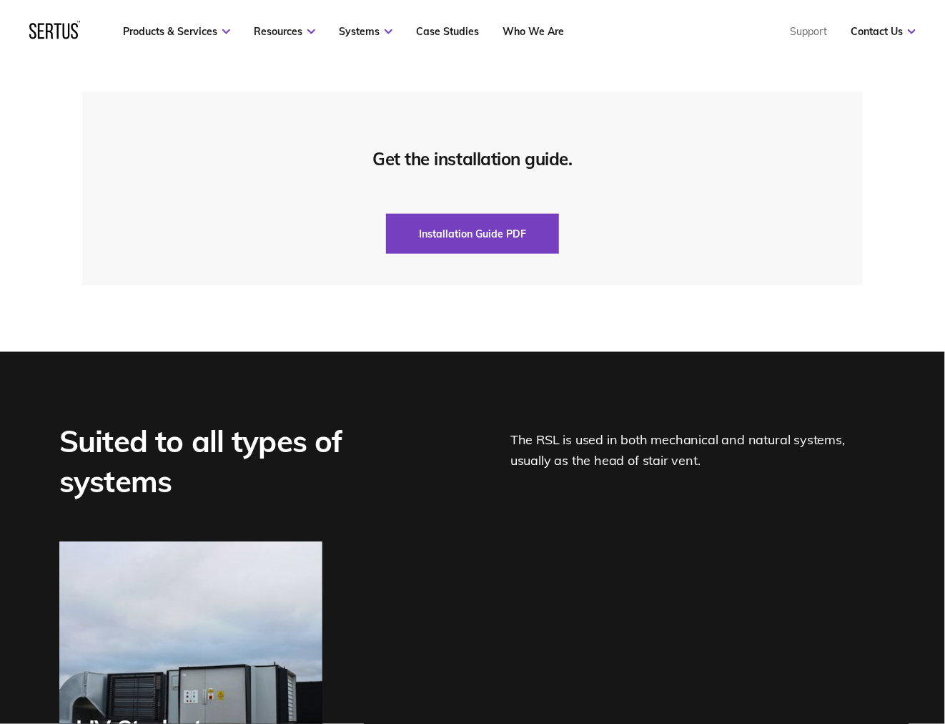  I want to click on div: Chat Widget, so click(817, 641).